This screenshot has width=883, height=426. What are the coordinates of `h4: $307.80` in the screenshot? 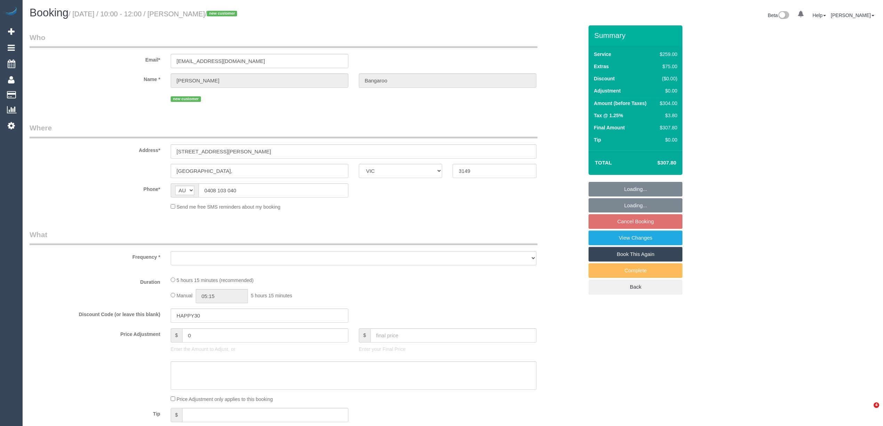 It's located at (657, 163).